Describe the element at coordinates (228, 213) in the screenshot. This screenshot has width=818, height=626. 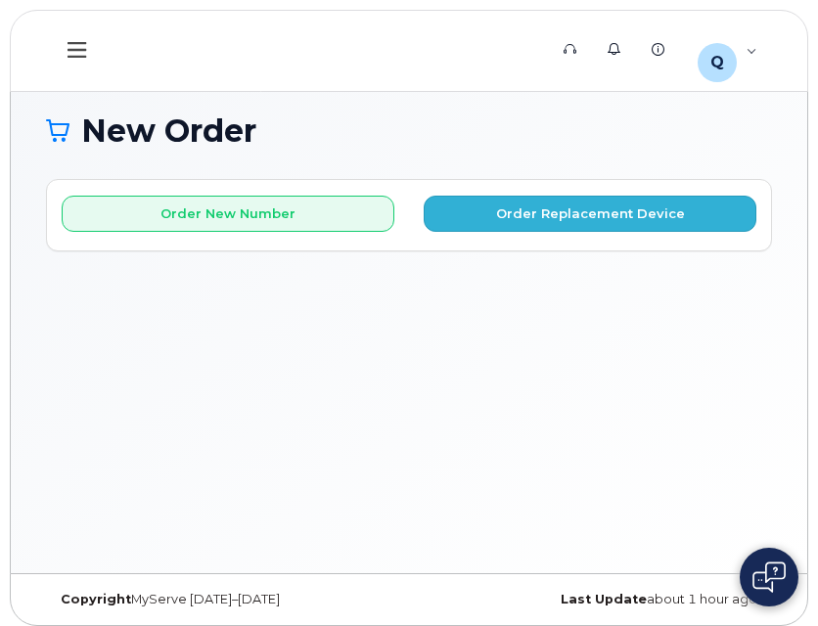
I see `button: Order New Number` at that location.